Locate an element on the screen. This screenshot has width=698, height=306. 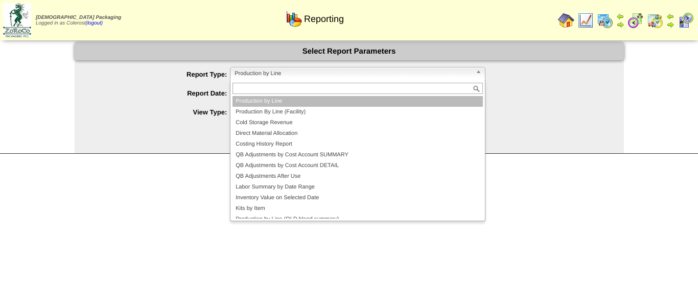
img: calendarcustomer.gif is located at coordinates (686, 20).